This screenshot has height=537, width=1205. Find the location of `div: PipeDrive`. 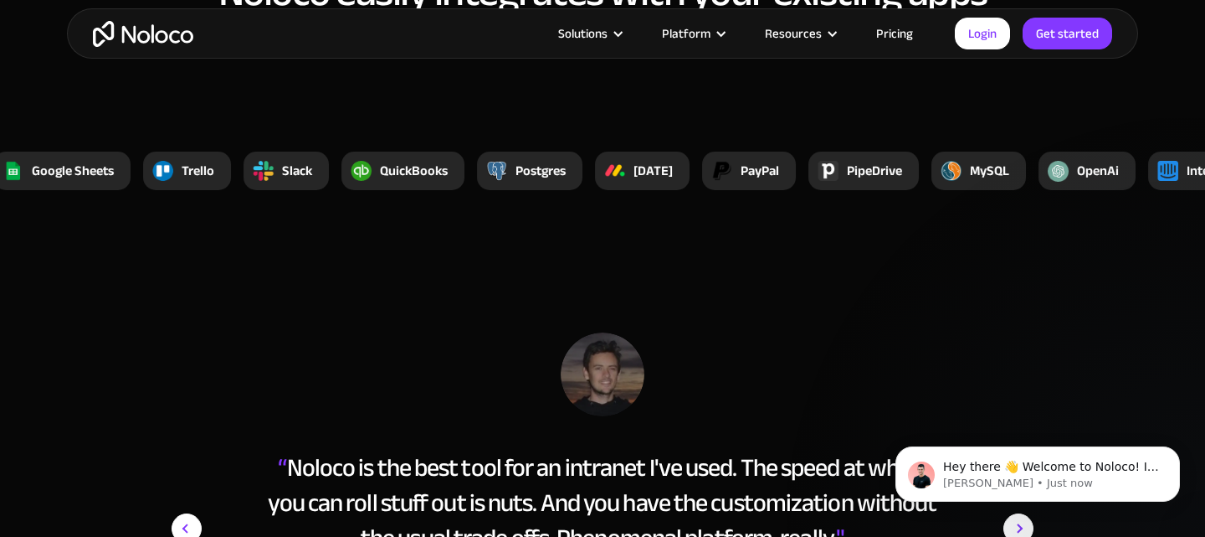

div: PipeDrive is located at coordinates (875, 171).